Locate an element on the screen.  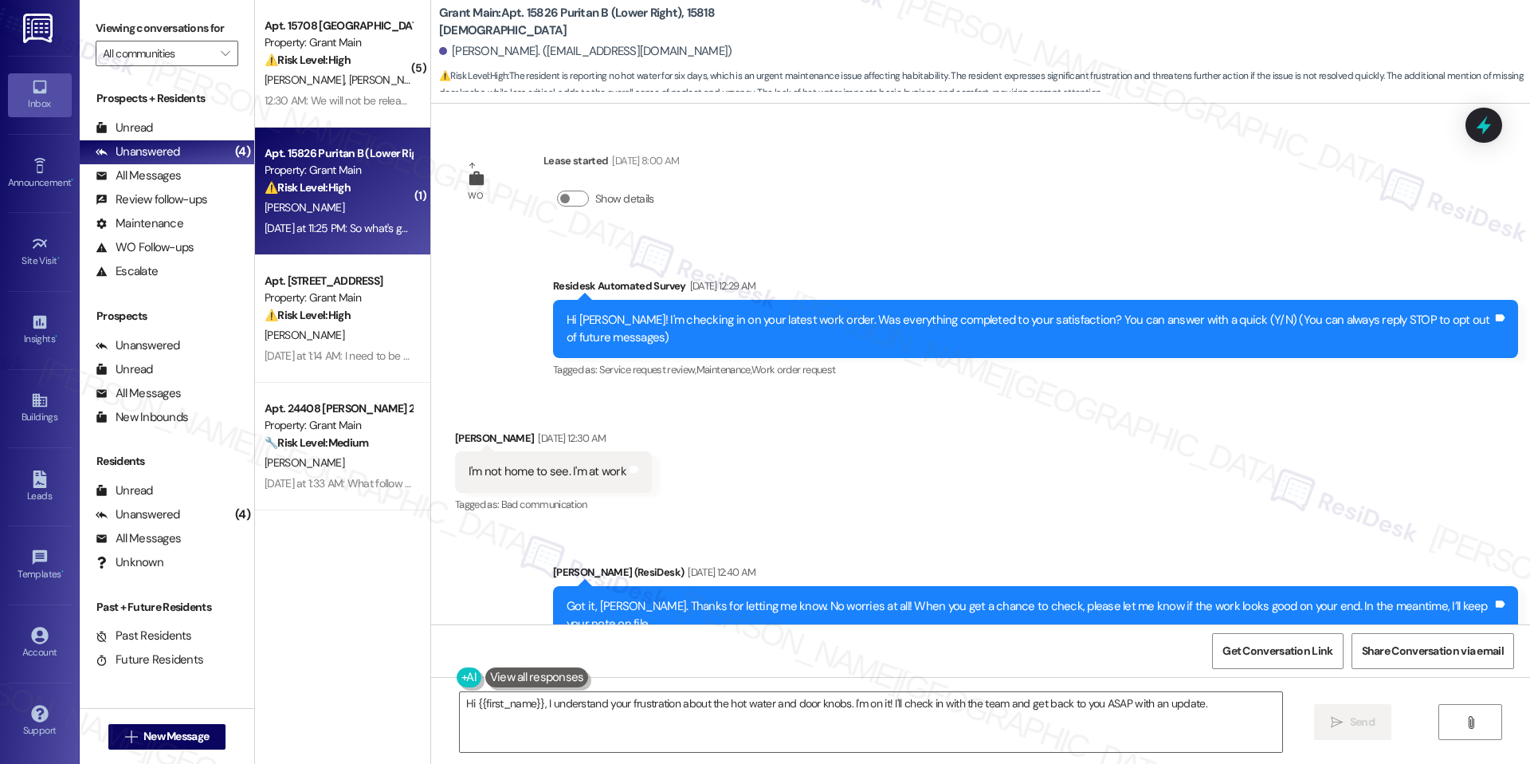
div: Prospects + Residents is located at coordinates (167, 98).